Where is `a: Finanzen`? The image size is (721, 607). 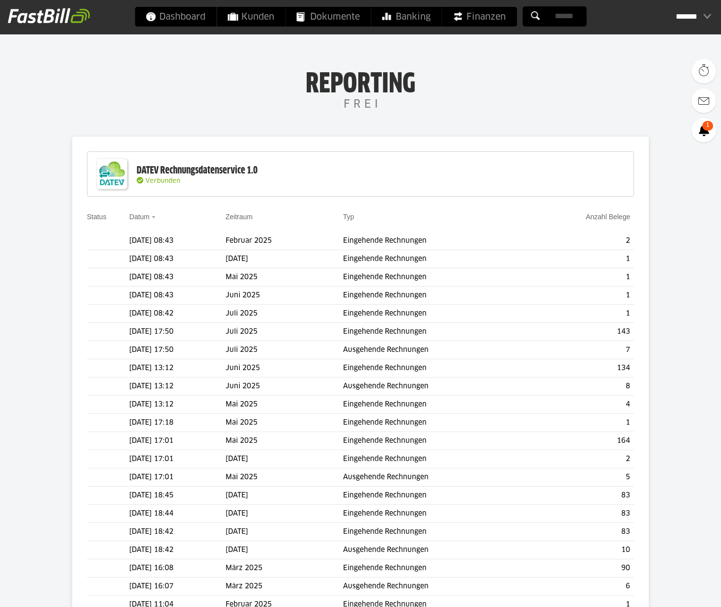 a: Finanzen is located at coordinates (479, 17).